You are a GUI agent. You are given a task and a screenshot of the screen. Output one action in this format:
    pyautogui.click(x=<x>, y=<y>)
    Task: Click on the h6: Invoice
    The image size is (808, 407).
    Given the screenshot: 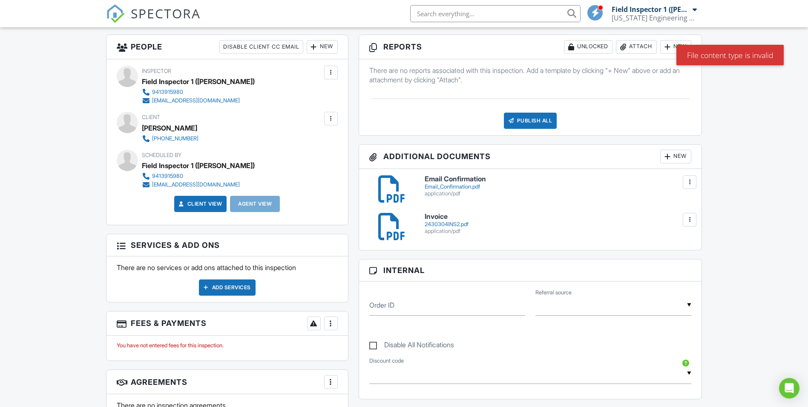 What is the action you would take?
    pyautogui.click(x=558, y=216)
    